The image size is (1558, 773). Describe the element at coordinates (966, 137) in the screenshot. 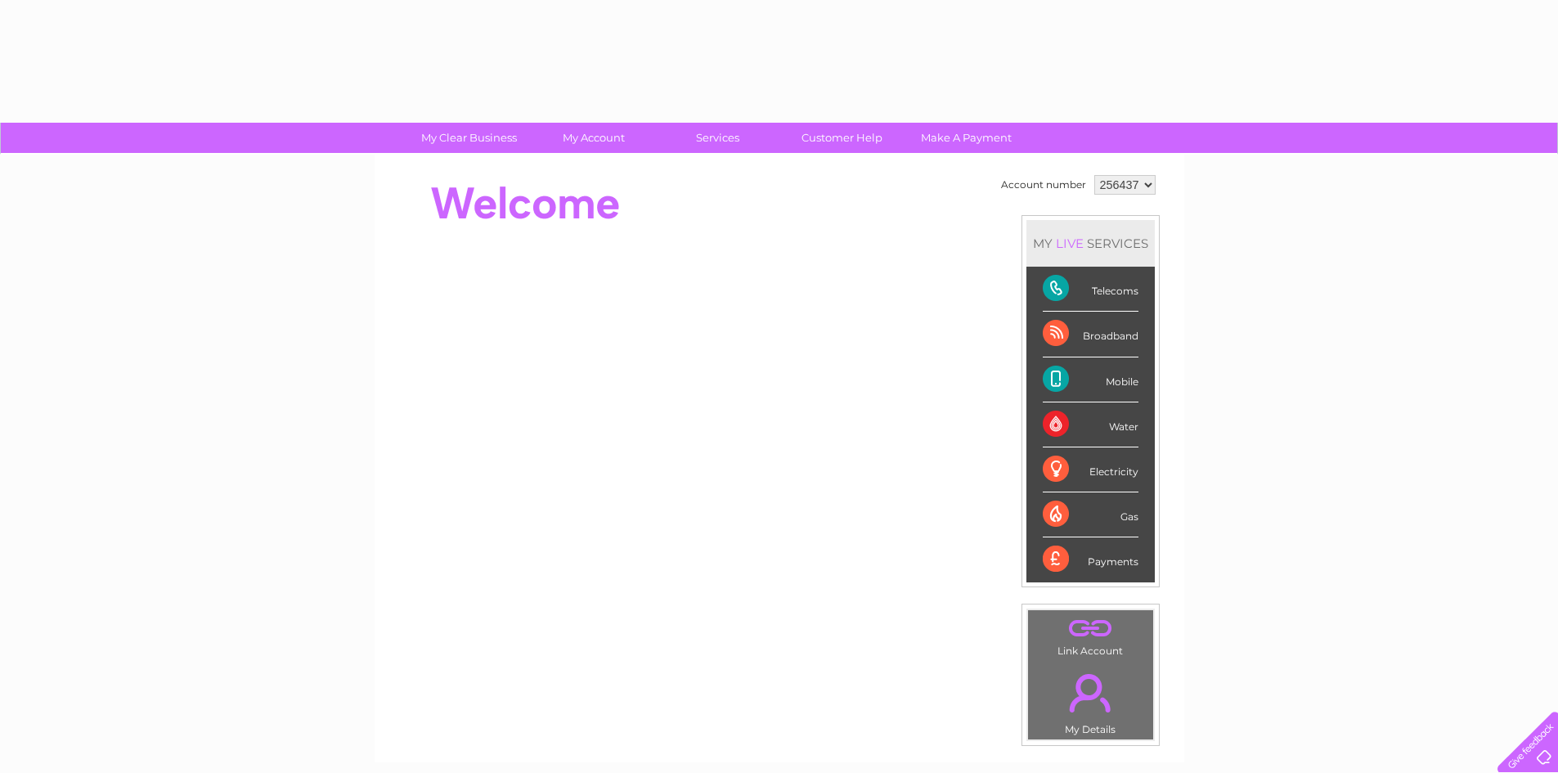

I see `a: Make A Payment` at that location.